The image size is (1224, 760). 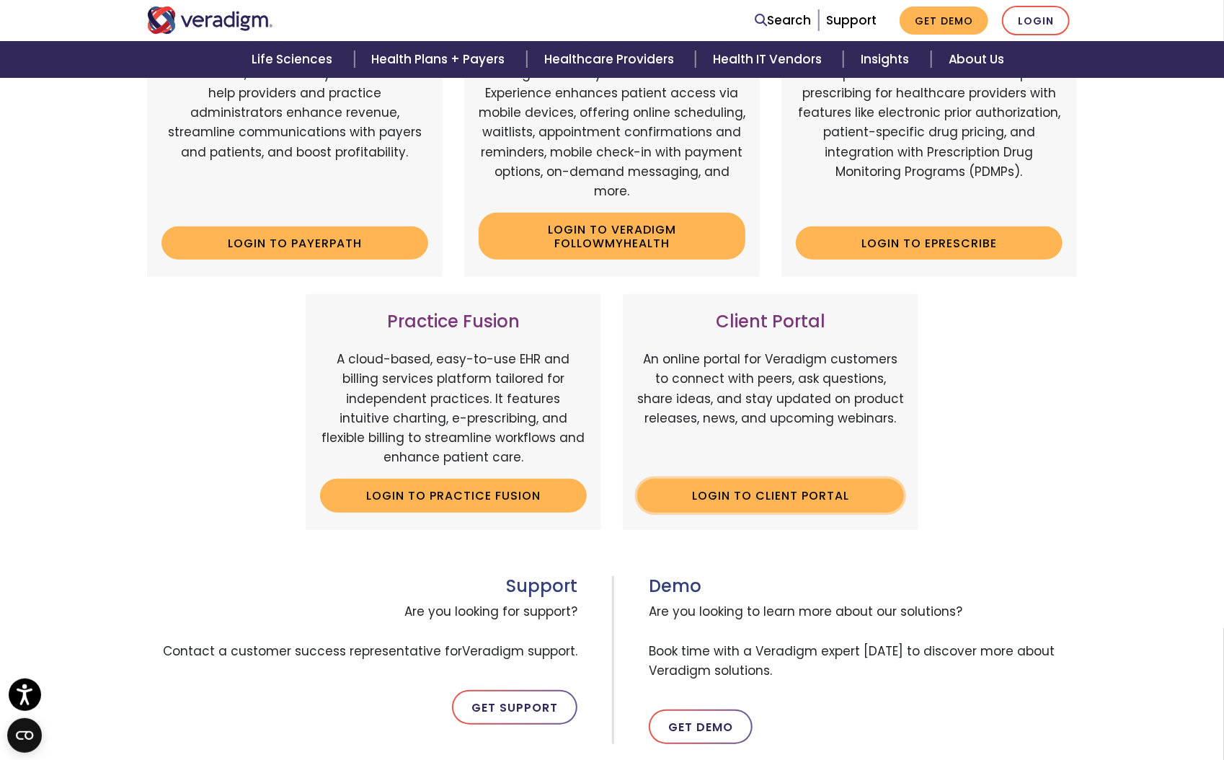 What do you see at coordinates (886, 59) in the screenshot?
I see `a: Insights` at bounding box center [886, 59].